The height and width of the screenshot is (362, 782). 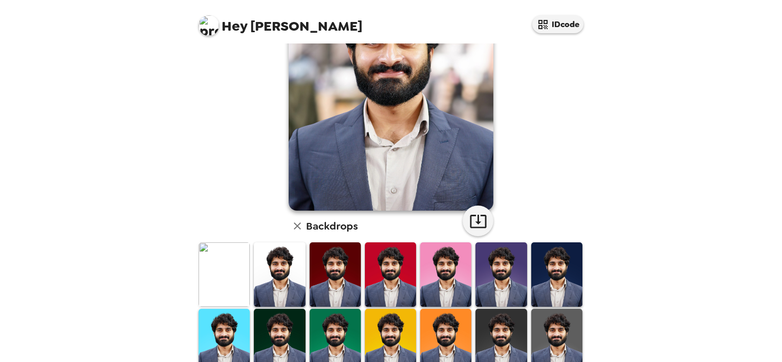 I want to click on h6: Backdrops, so click(x=332, y=226).